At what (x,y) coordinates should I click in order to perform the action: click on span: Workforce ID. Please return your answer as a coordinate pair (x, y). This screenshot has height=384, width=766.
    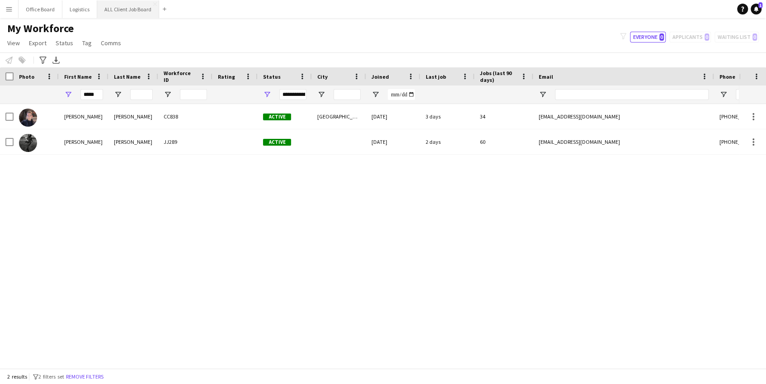
    Looking at the image, I should click on (180, 76).